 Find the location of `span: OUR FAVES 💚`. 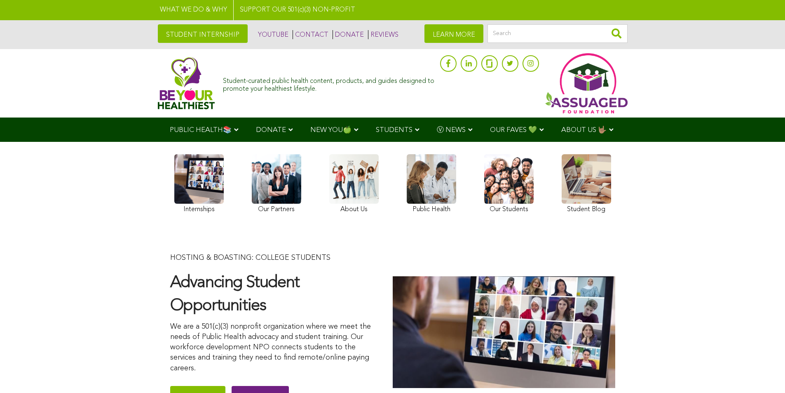

span: OUR FAVES 💚 is located at coordinates (514, 130).